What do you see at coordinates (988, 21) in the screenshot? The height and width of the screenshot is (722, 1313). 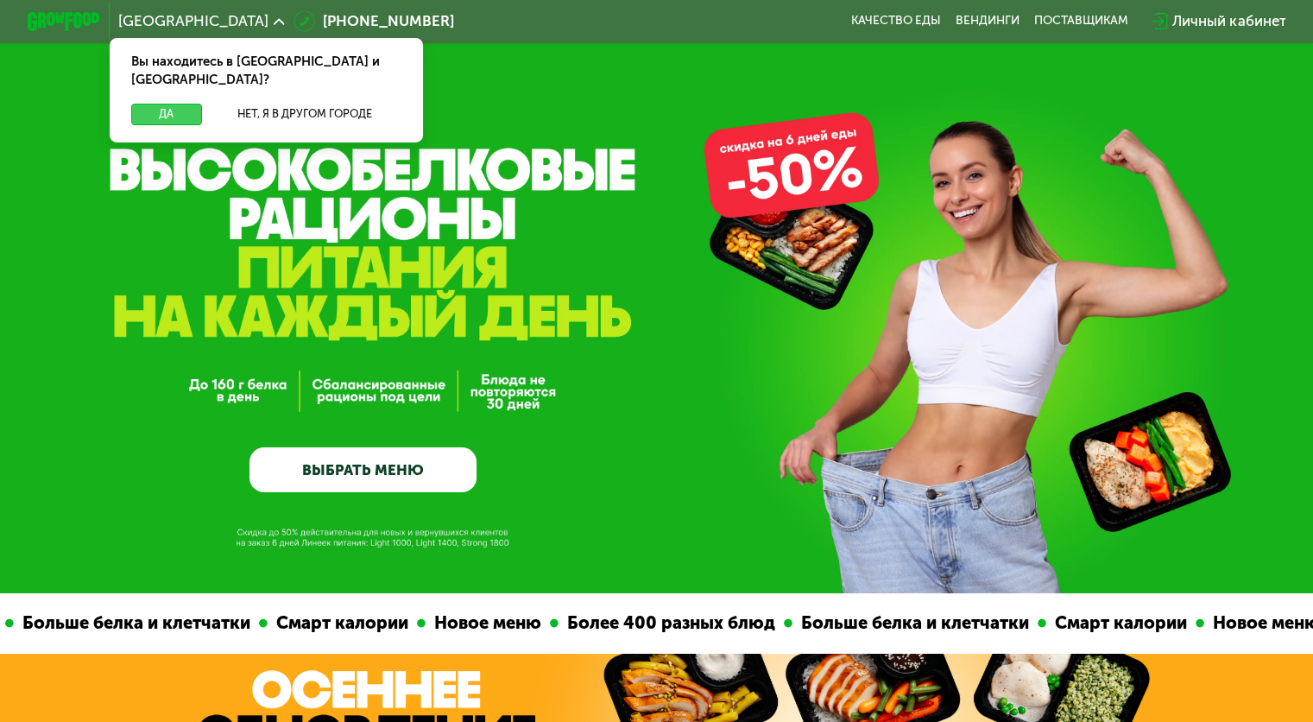 I see `a: Вендинги` at bounding box center [988, 21].